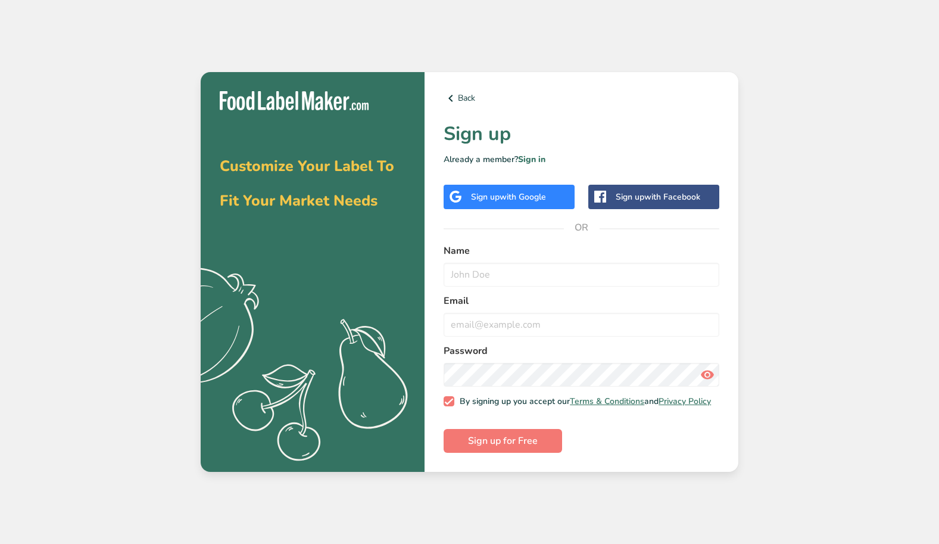 Image resolution: width=939 pixels, height=544 pixels. What do you see at coordinates (673, 197) in the screenshot?
I see `span: with Facebook` at bounding box center [673, 197].